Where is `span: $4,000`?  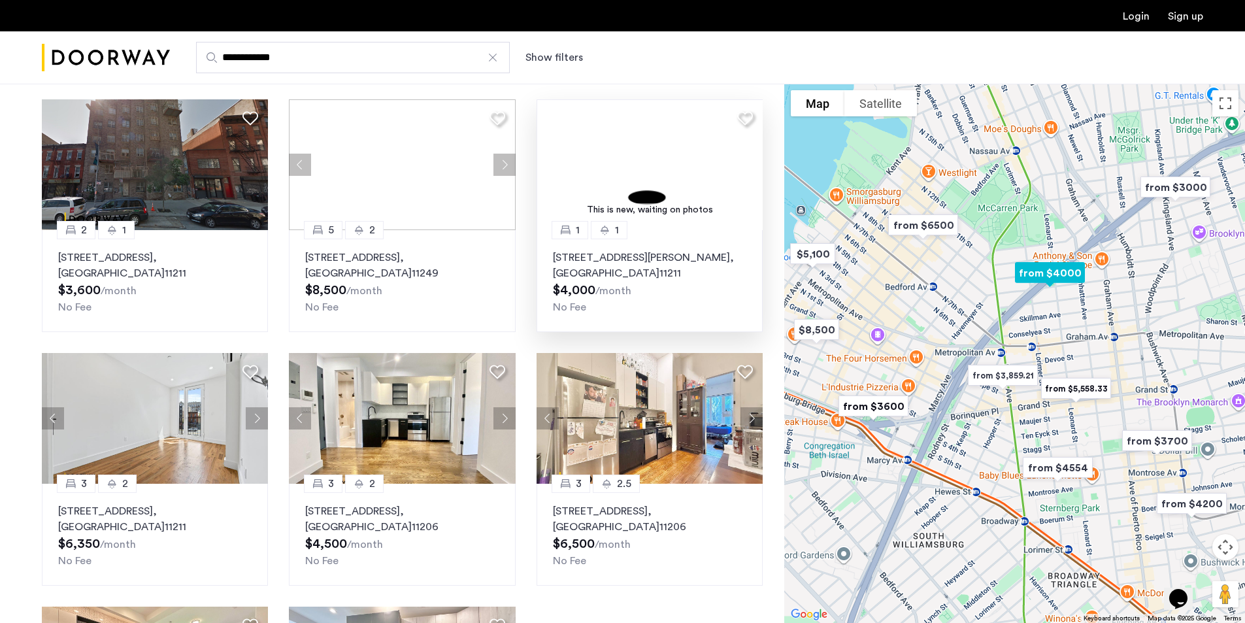
span: $4,000 is located at coordinates (574, 290).